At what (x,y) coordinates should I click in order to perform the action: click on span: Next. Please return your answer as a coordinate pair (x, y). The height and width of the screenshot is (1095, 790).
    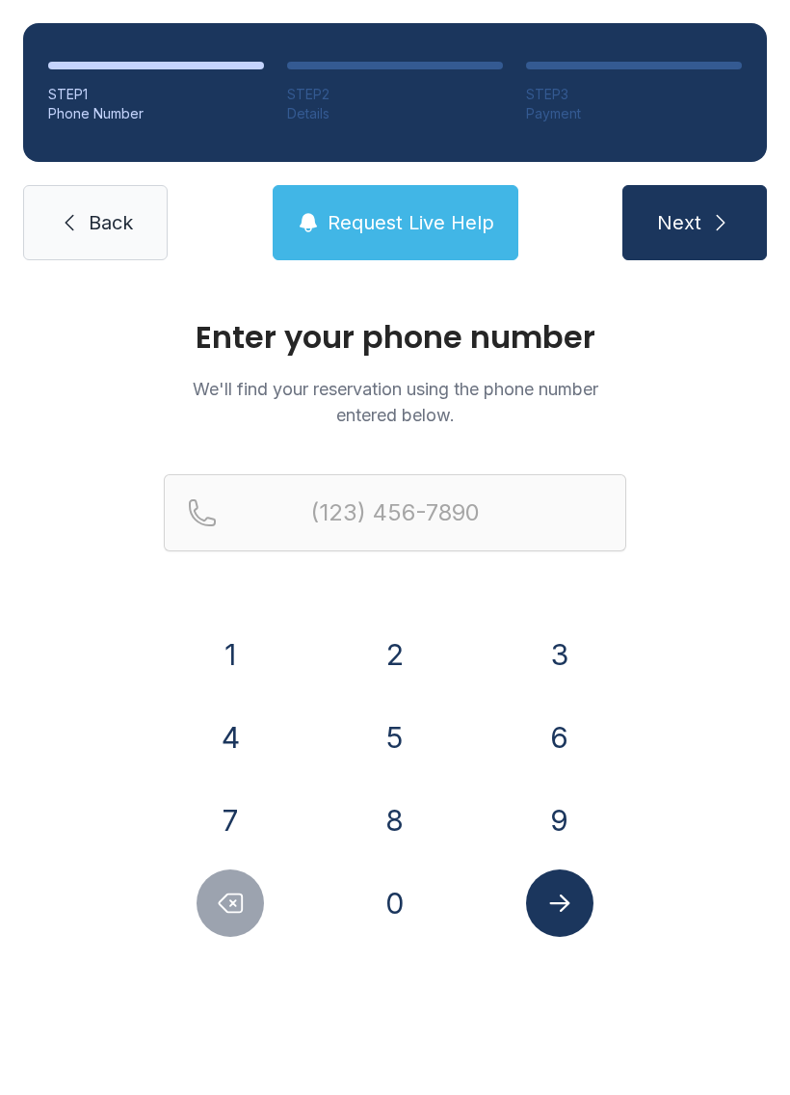
    Looking at the image, I should click on (680, 223).